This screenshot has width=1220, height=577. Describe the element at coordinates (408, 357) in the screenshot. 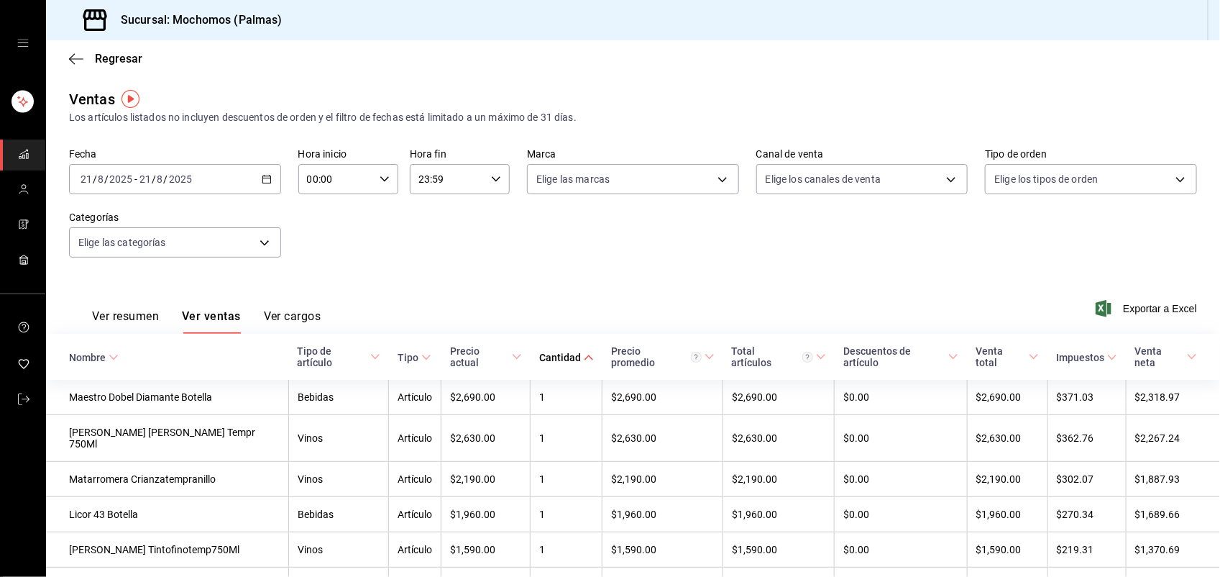

I see `div: Tipo` at that location.